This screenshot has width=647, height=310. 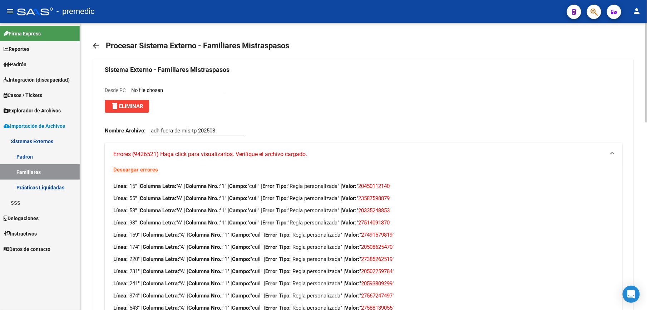 I want to click on p: "58" | "A" | "1" | "cuil" | "Regla personalizada" | " ", so click(x=363, y=210).